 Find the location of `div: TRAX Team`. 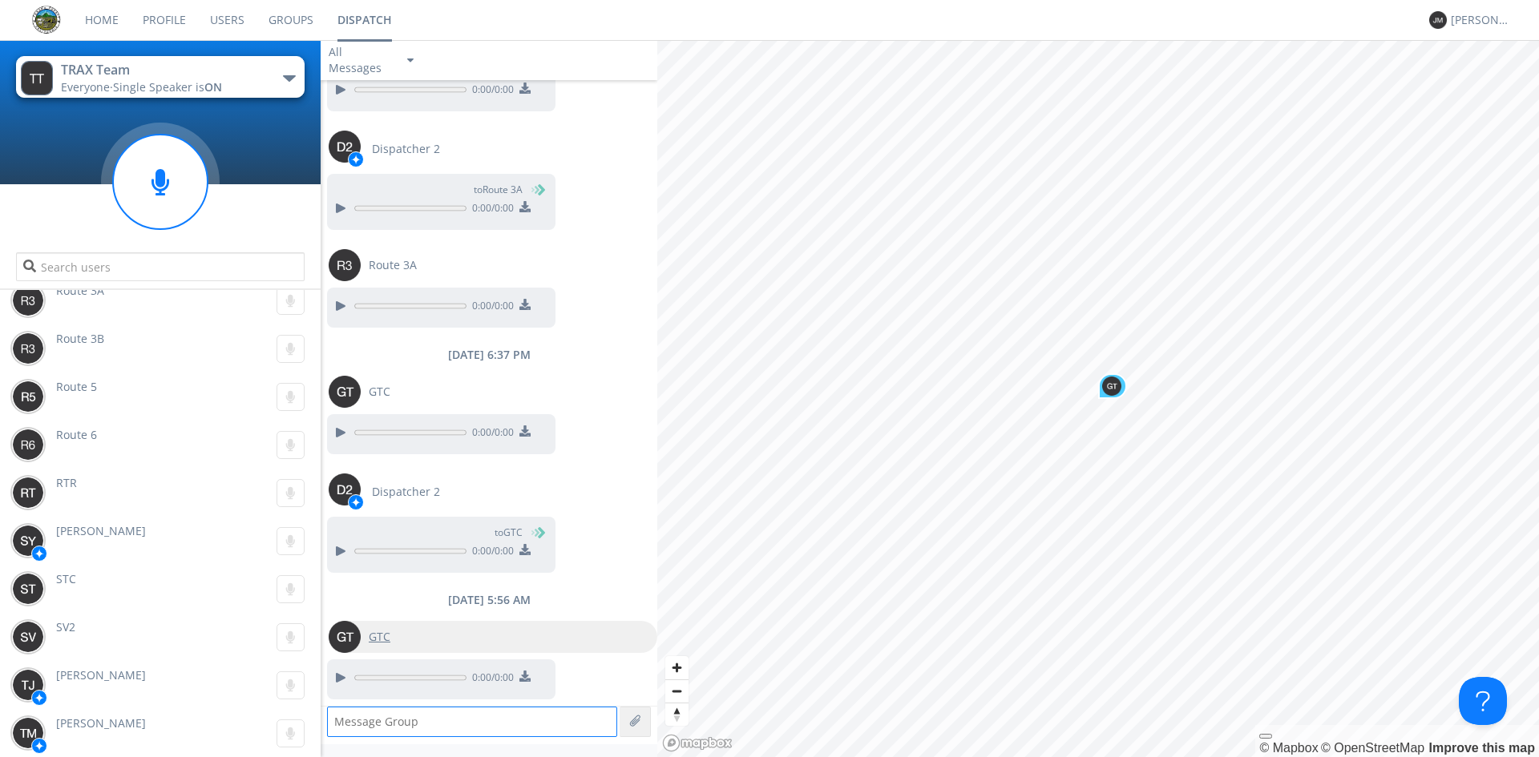

div: TRAX Team is located at coordinates (151, 70).